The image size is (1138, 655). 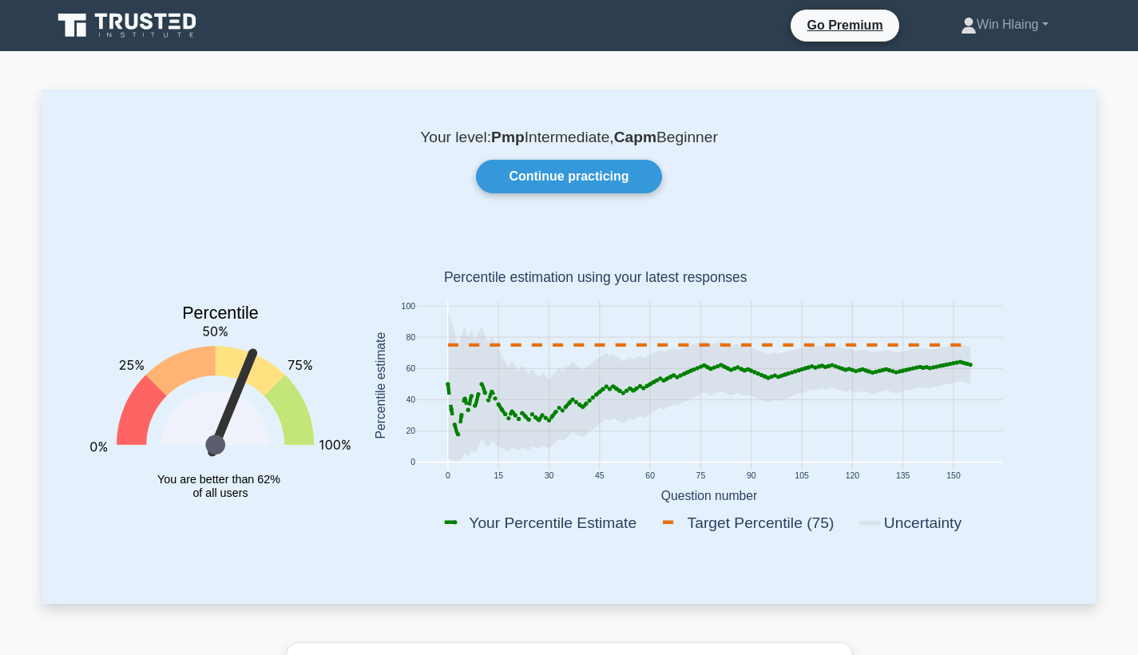 What do you see at coordinates (498, 476) in the screenshot?
I see `text: 15` at bounding box center [498, 476].